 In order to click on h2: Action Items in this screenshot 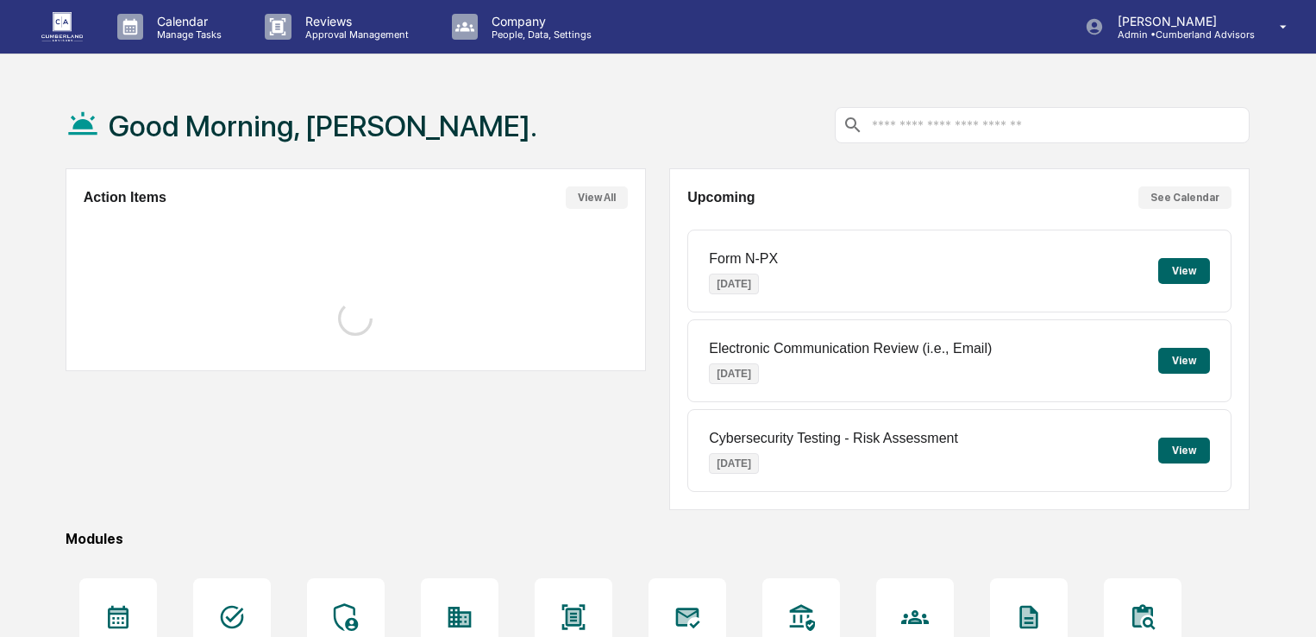, I will do `click(125, 198)`.